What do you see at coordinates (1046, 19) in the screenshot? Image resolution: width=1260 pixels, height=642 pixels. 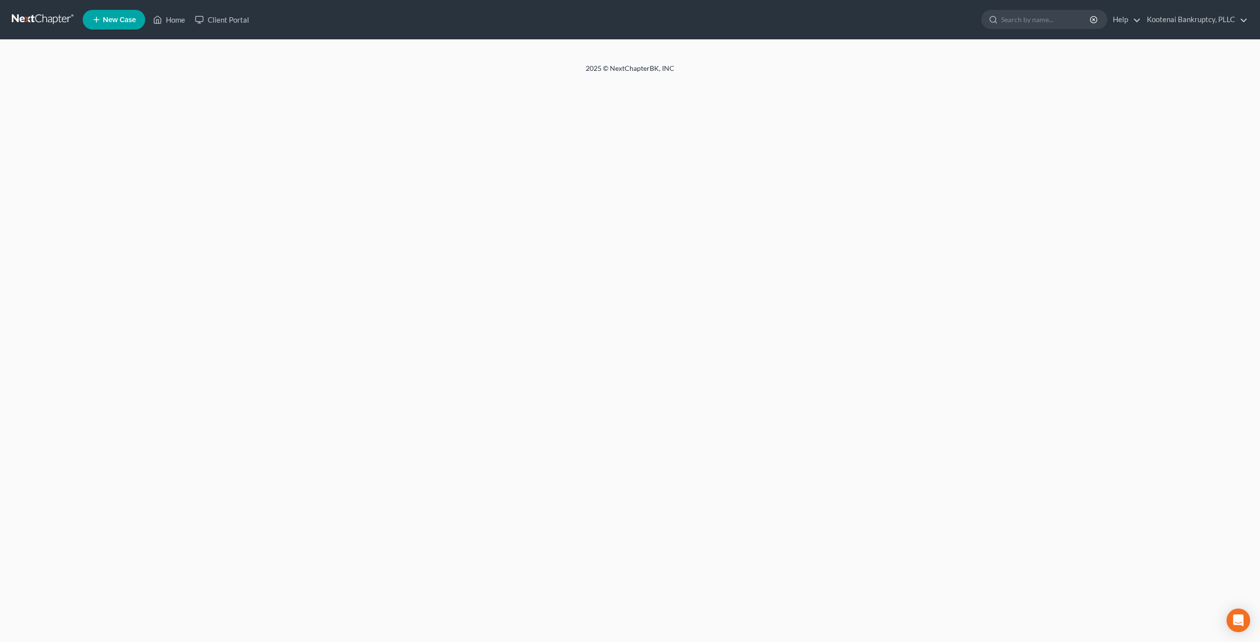 I see `input: Search by name...` at bounding box center [1046, 19].